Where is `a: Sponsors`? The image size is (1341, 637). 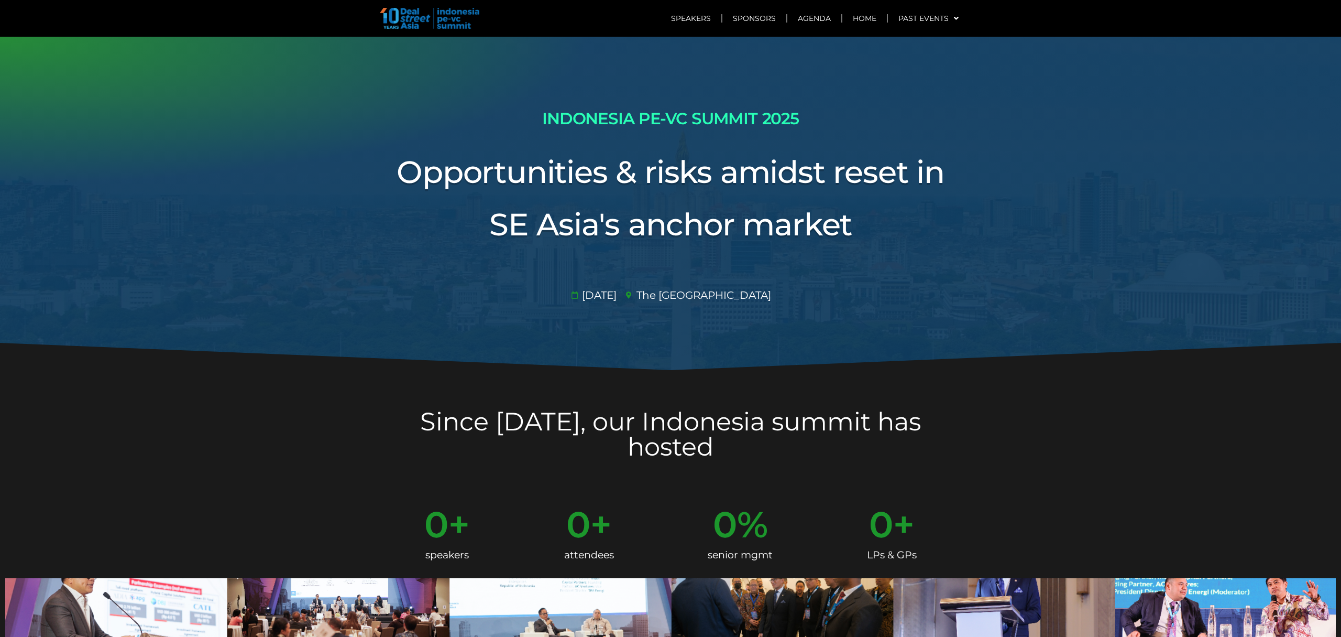
a: Sponsors is located at coordinates (754, 18).